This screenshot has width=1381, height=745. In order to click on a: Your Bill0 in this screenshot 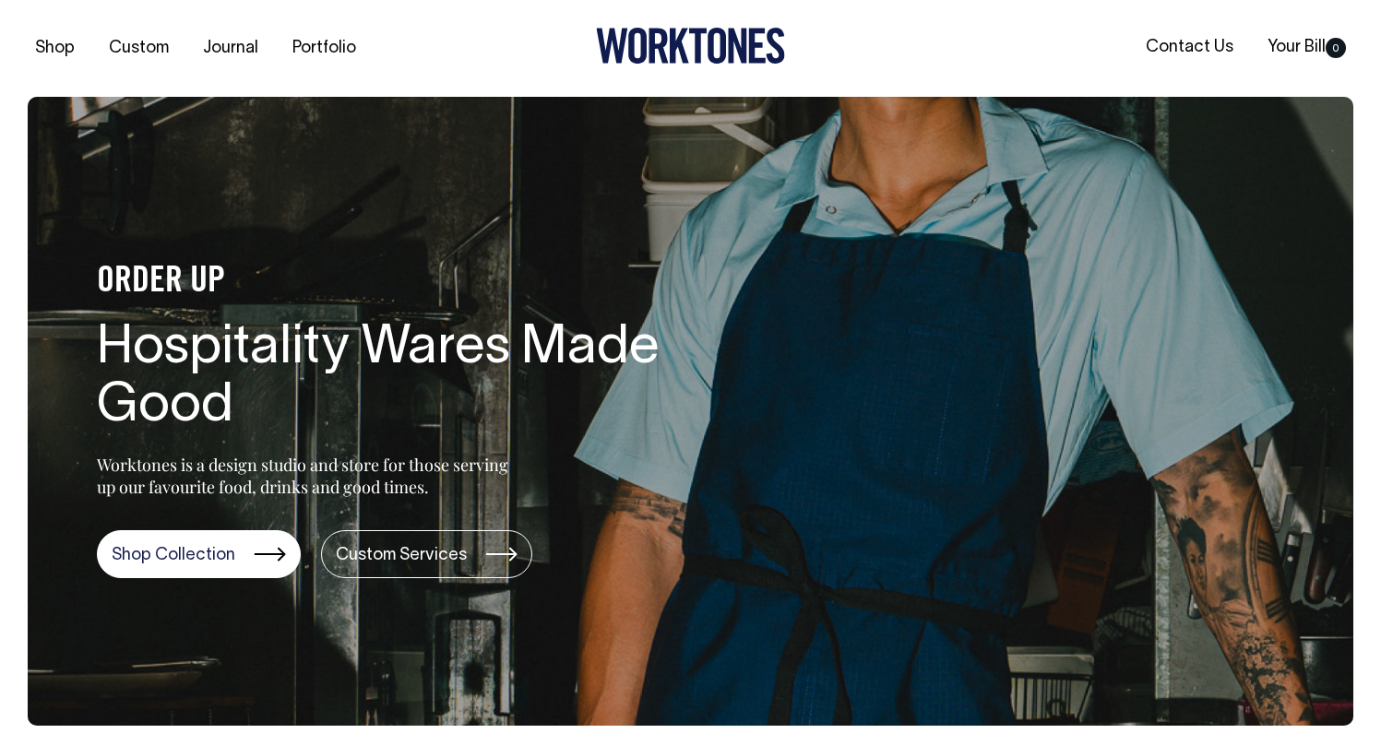, I will do `click(1306, 47)`.